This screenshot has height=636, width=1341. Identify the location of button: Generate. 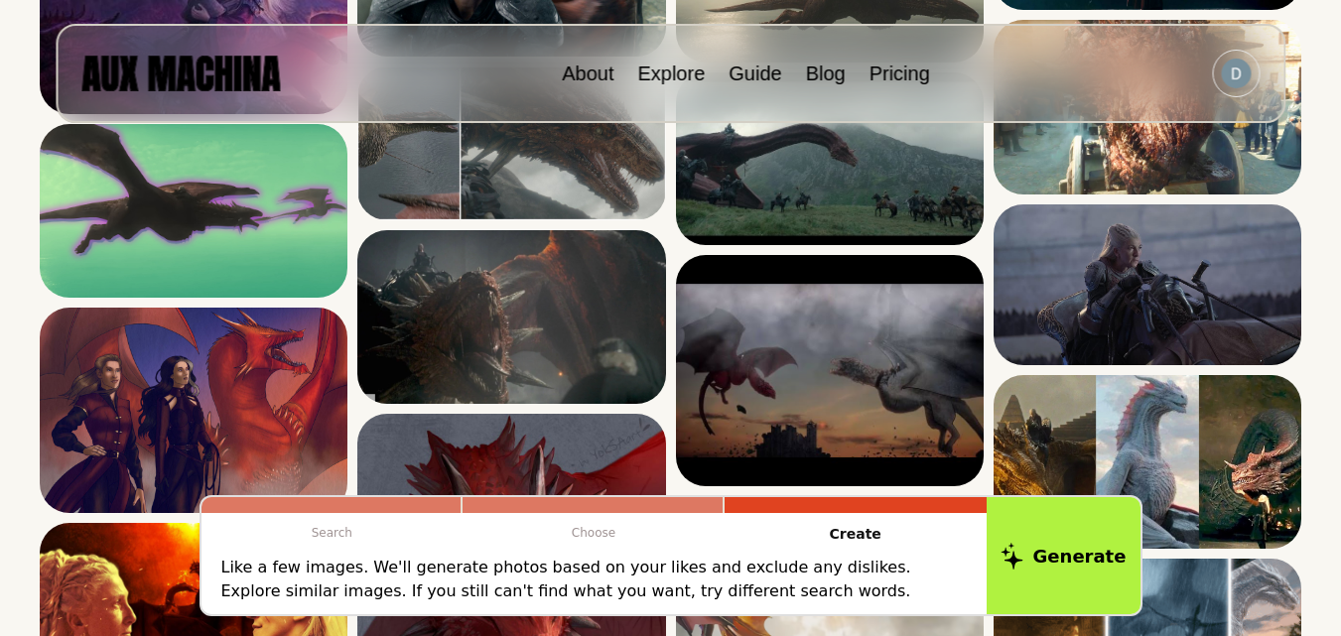
(1063, 556).